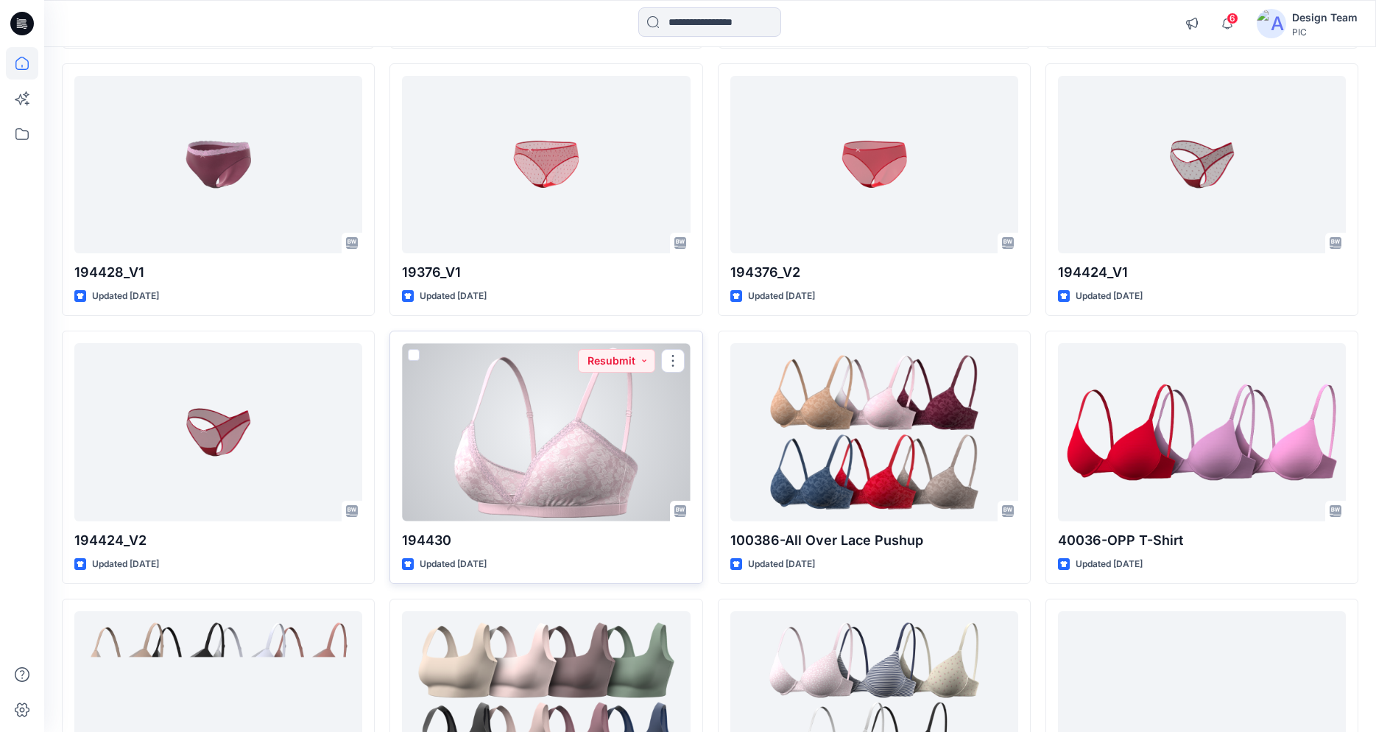  I want to click on div: PIC, so click(1324, 32).